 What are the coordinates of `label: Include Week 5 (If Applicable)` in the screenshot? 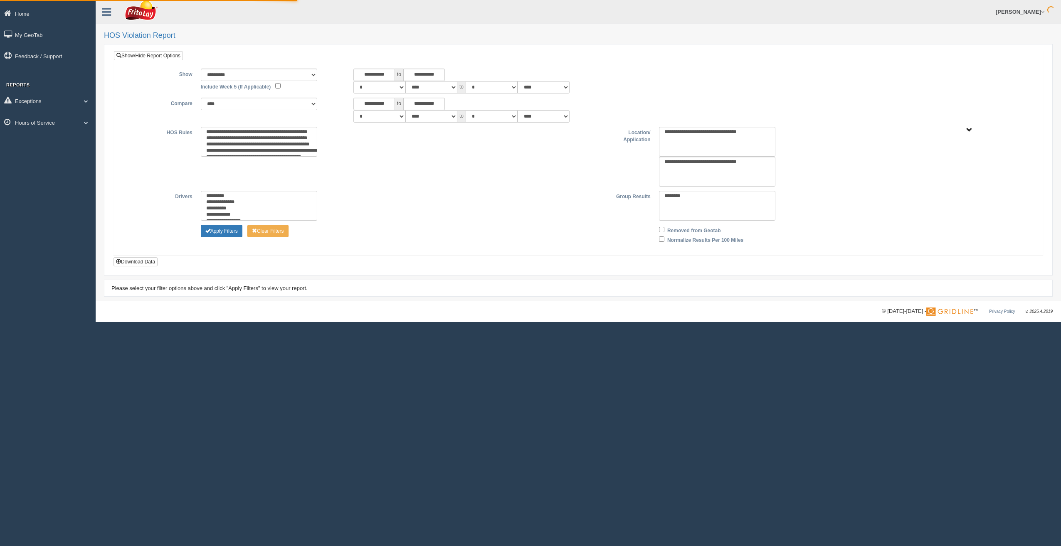 It's located at (236, 86).